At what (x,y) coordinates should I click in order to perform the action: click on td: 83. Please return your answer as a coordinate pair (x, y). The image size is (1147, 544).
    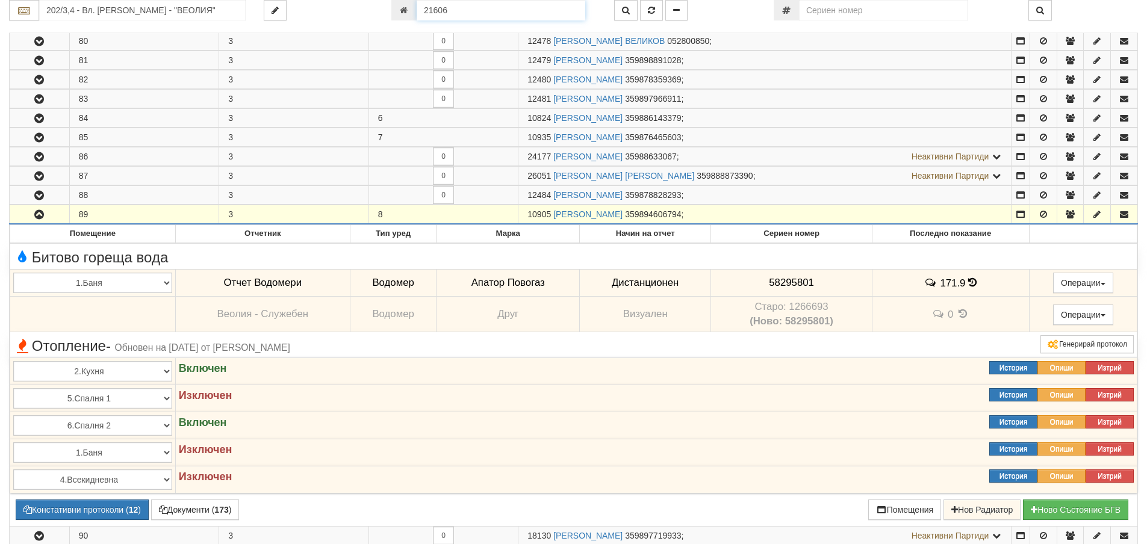
    Looking at the image, I should click on (144, 99).